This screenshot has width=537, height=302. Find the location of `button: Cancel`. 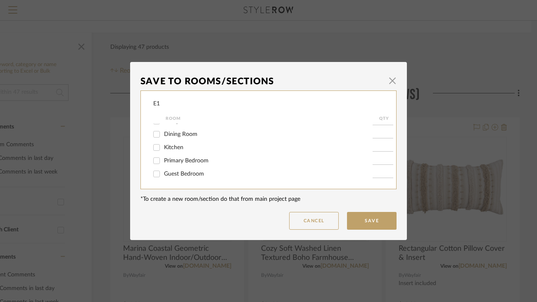

button: Cancel is located at coordinates (314, 220).